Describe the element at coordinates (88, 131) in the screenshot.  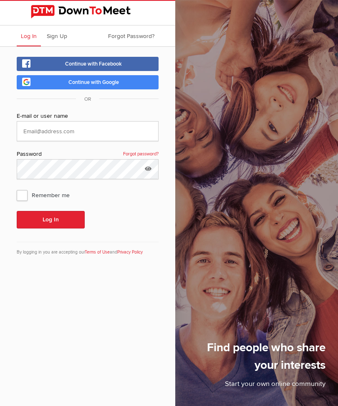
I see `input: Email@address.com` at that location.